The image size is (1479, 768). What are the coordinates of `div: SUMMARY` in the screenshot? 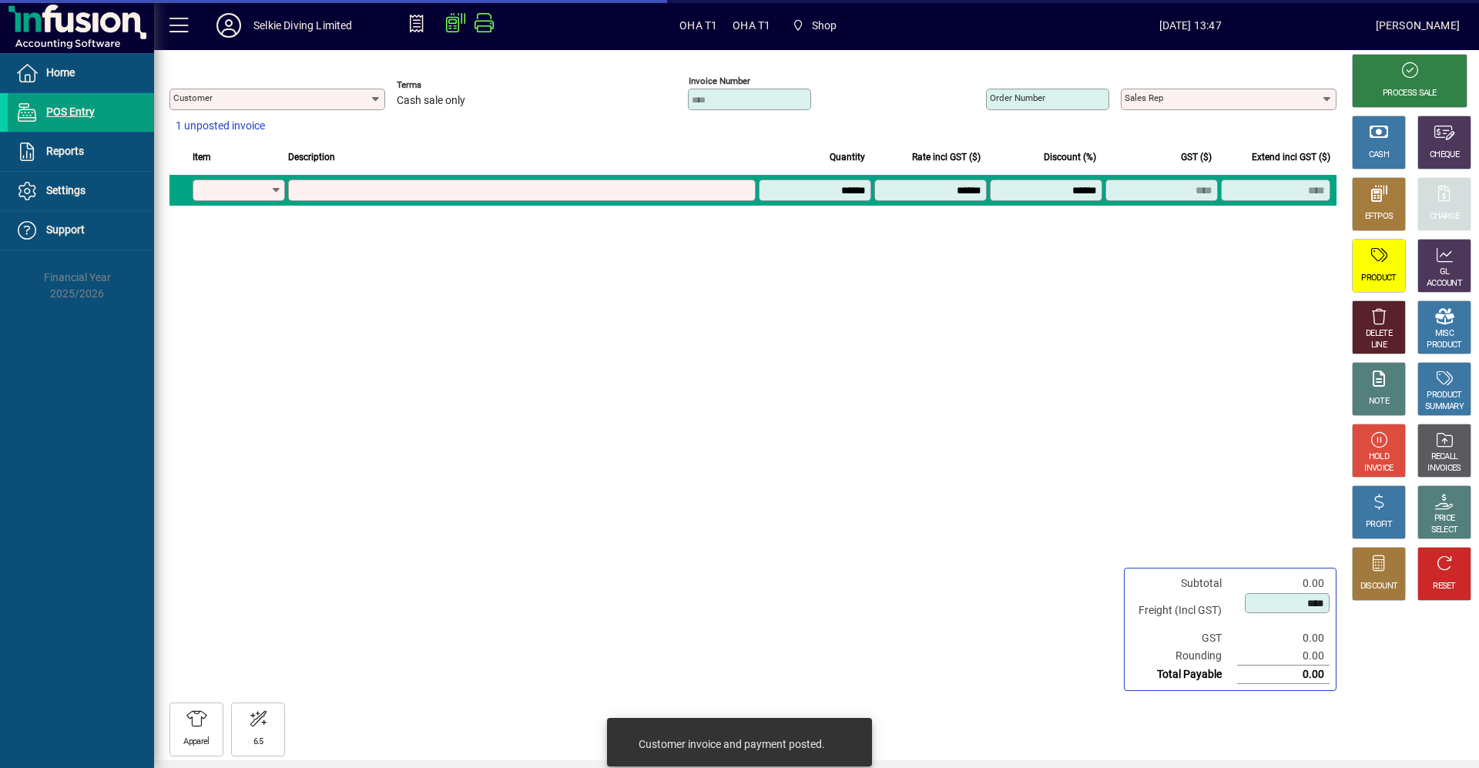 It's located at (1444, 407).